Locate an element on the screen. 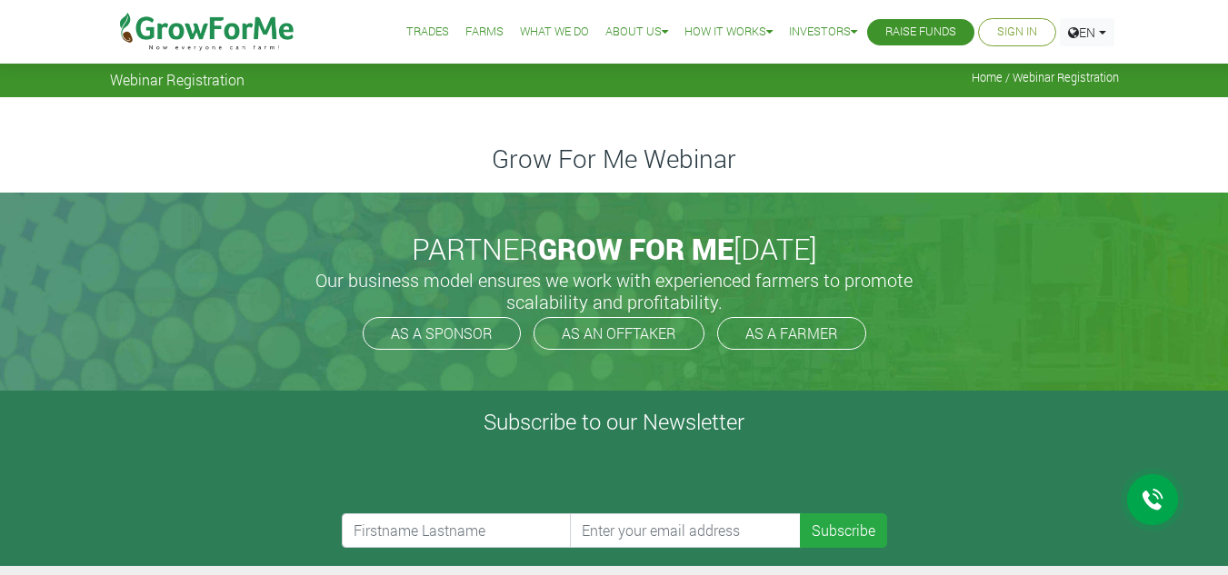 This screenshot has width=1228, height=575. a: Farms is located at coordinates (484, 32).